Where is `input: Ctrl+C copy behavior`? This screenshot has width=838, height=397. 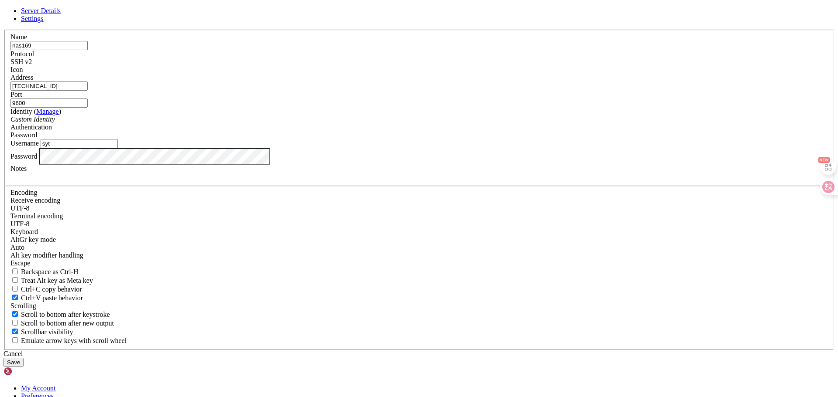
input: Ctrl+C copy behavior is located at coordinates (15, 289).